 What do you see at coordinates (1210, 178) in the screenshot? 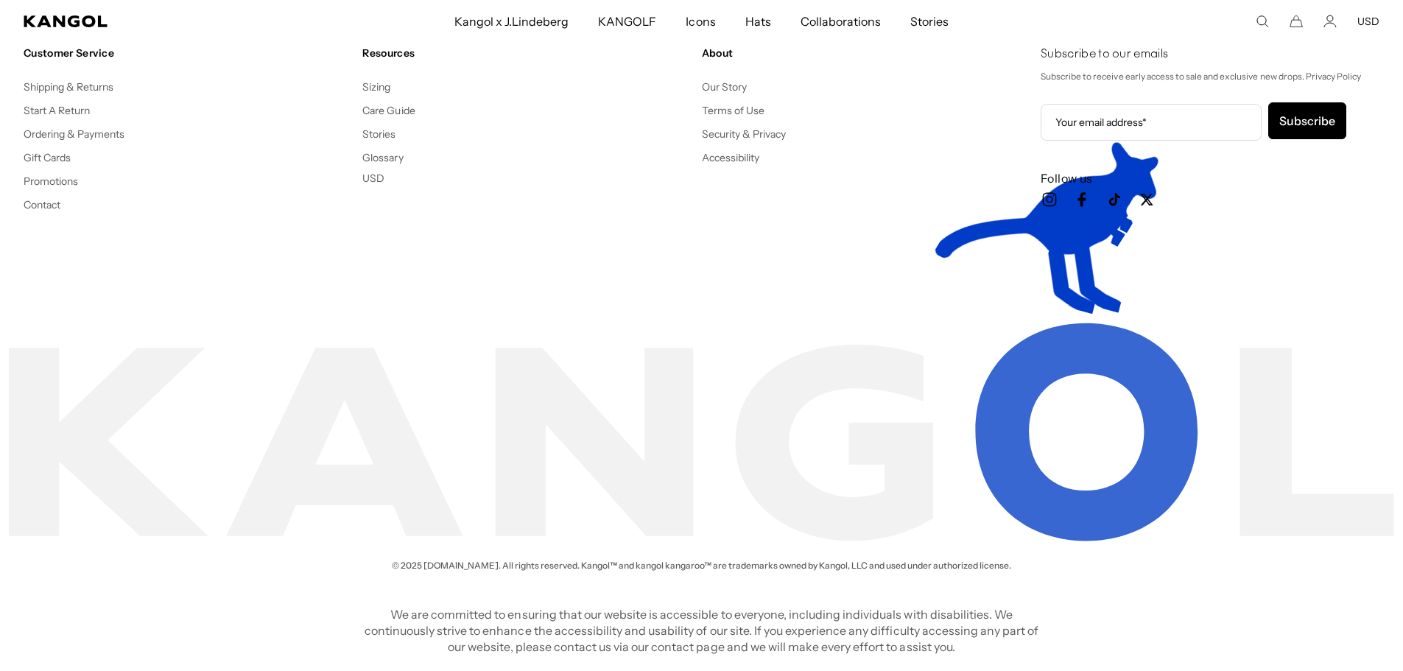
I see `h3: Follow us` at bounding box center [1210, 178].